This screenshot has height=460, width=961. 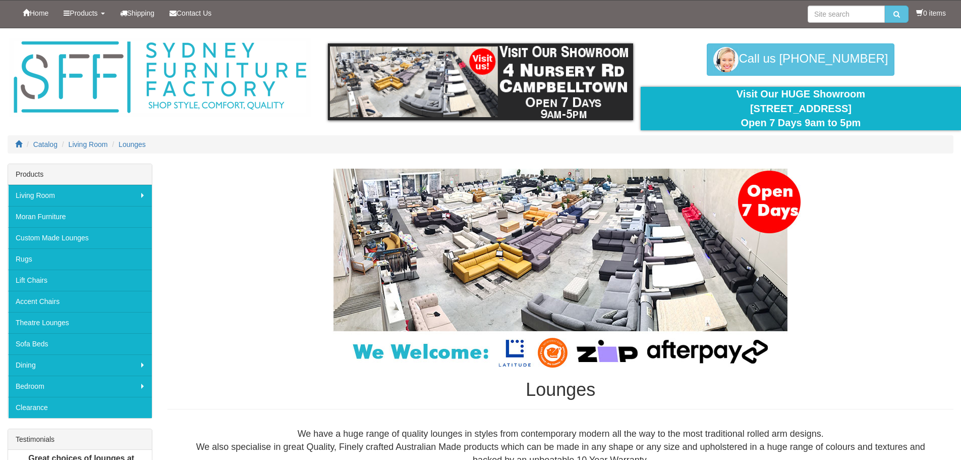 I want to click on a: Lounges, so click(x=132, y=144).